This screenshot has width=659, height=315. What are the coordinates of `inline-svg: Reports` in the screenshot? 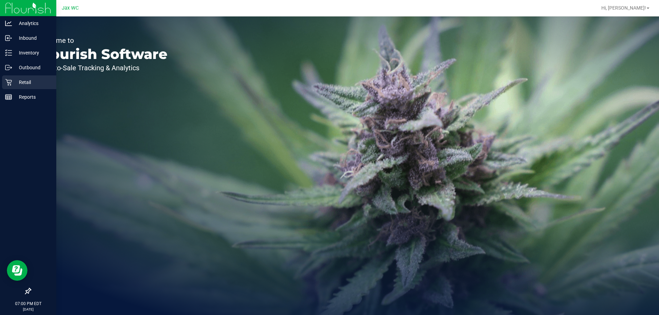 It's located at (9, 97).